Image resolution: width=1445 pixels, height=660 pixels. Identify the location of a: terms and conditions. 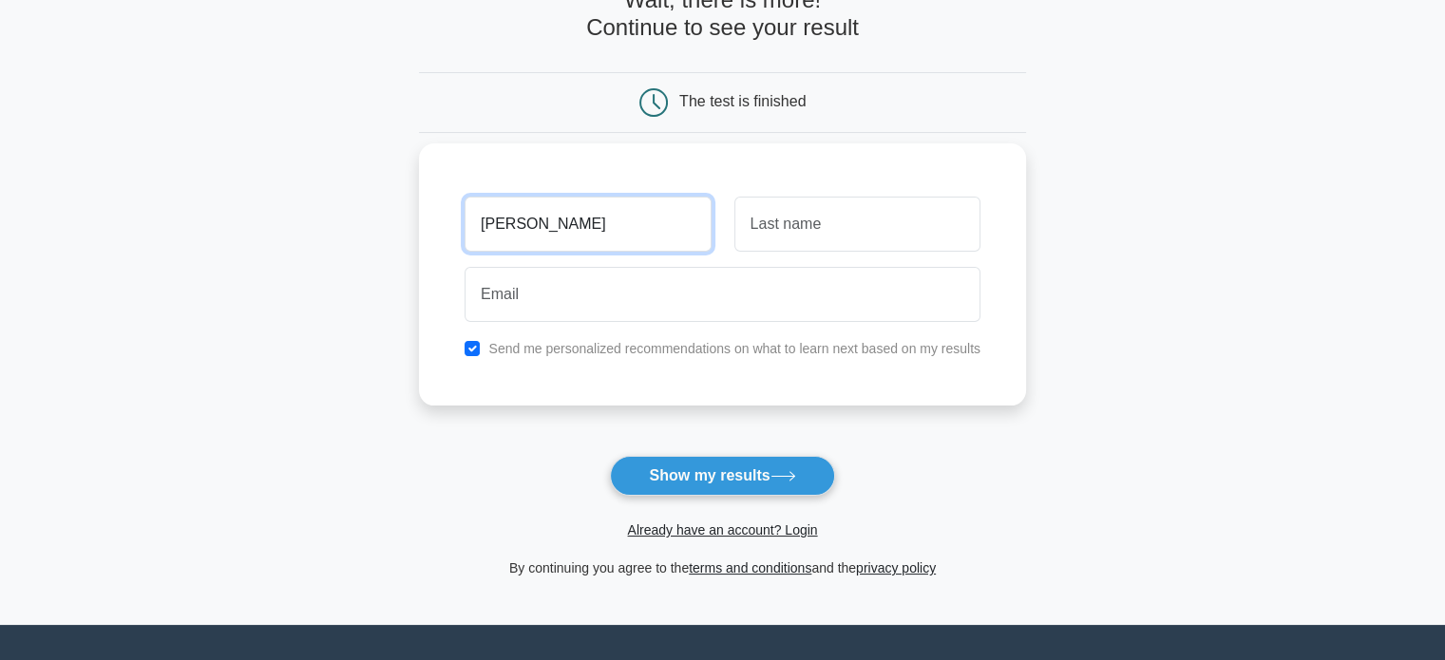
(750, 568).